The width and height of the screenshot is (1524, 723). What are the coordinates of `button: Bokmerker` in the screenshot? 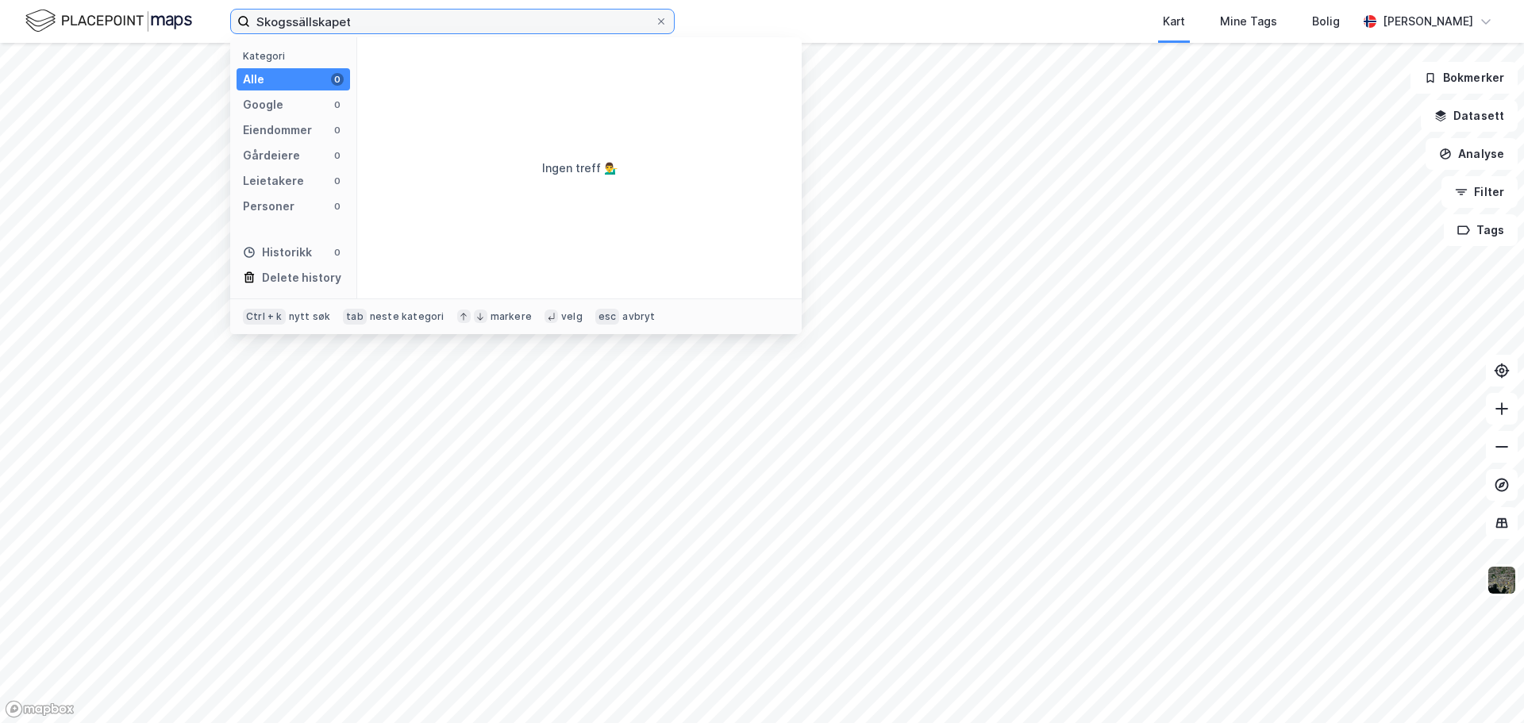 It's located at (1464, 78).